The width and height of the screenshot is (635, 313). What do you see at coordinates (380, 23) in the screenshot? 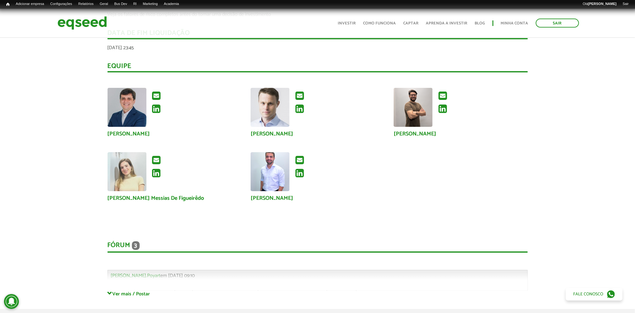
I see `a: Como funciona` at bounding box center [380, 23].